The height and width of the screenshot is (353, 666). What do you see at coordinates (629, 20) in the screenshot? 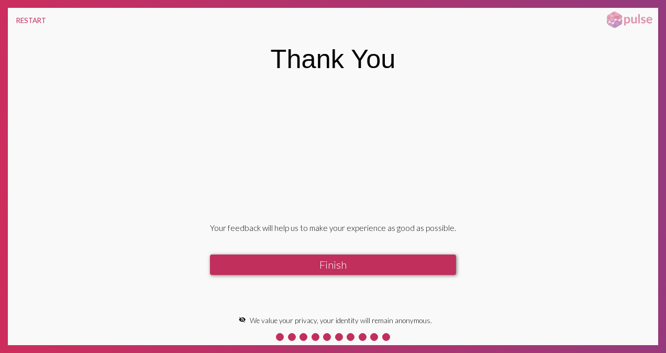
I see `img: pulsehorizontalsmall.png` at bounding box center [629, 20].